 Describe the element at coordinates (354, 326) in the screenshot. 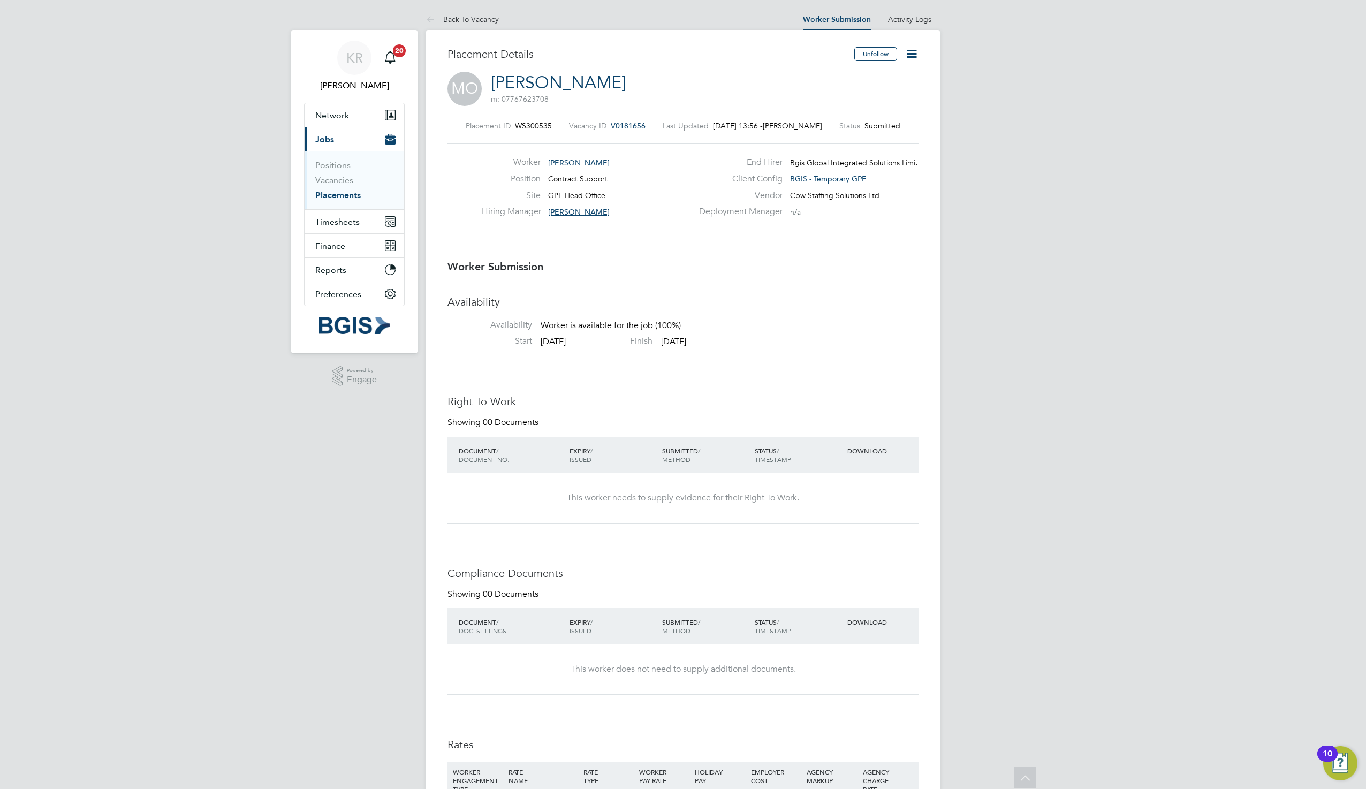

I see `img: bgis-logo-retina.png` at that location.